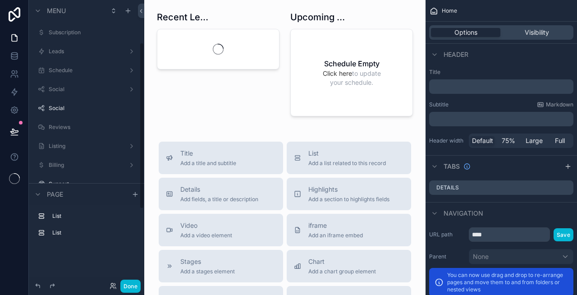  What do you see at coordinates (221, 230) in the screenshot?
I see `button: VideoAdd a video element` at bounding box center [221, 230].